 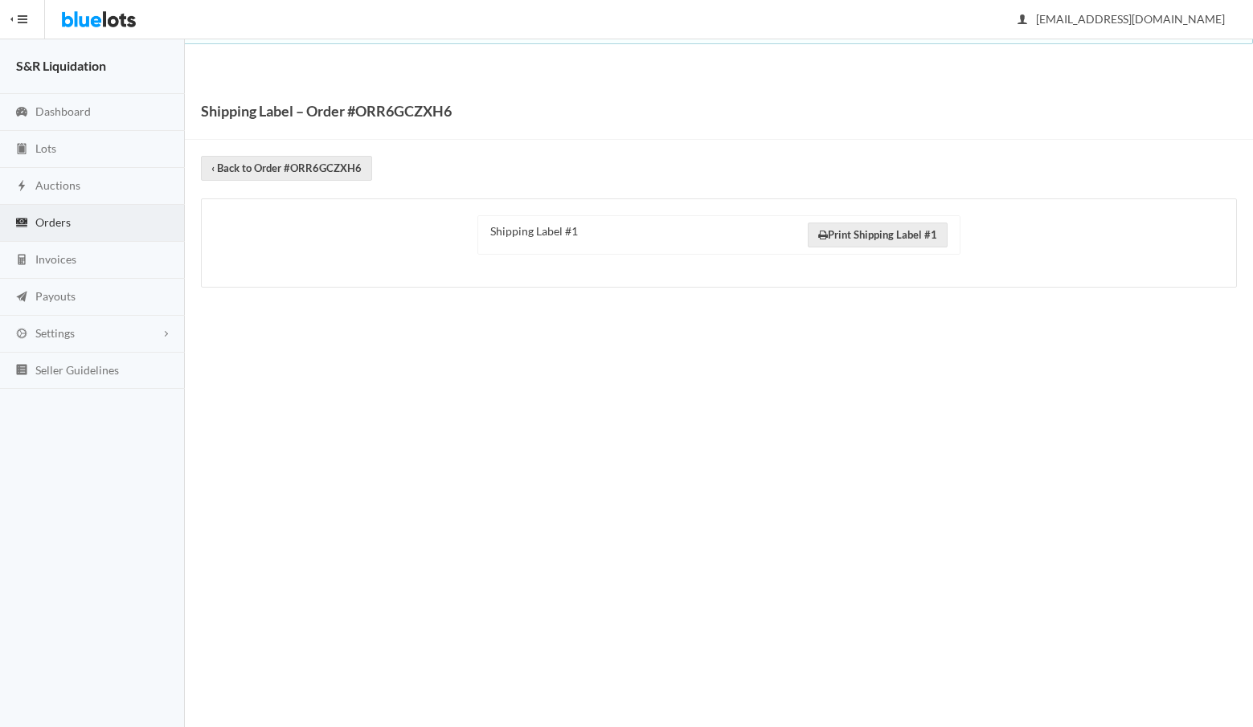 What do you see at coordinates (46, 148) in the screenshot?
I see `span: Lots` at bounding box center [46, 148].